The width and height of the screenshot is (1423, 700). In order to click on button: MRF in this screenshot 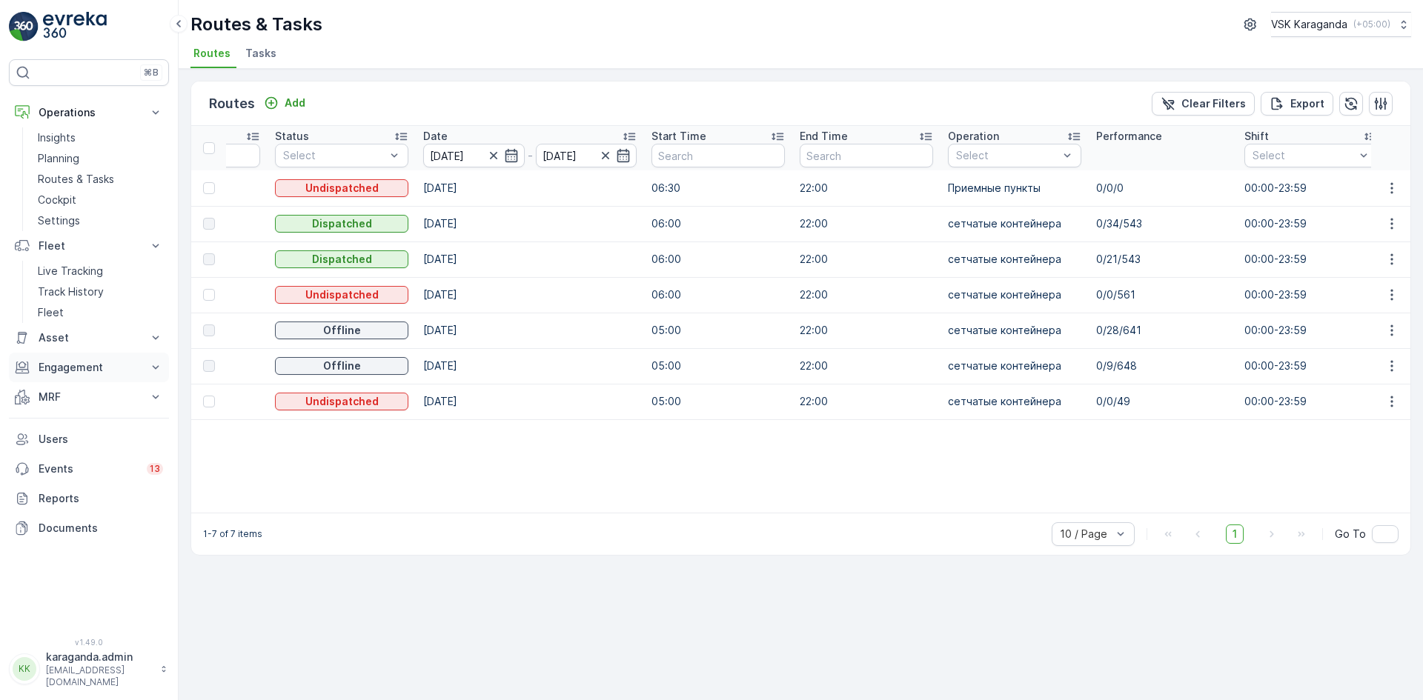, I will do `click(89, 397)`.